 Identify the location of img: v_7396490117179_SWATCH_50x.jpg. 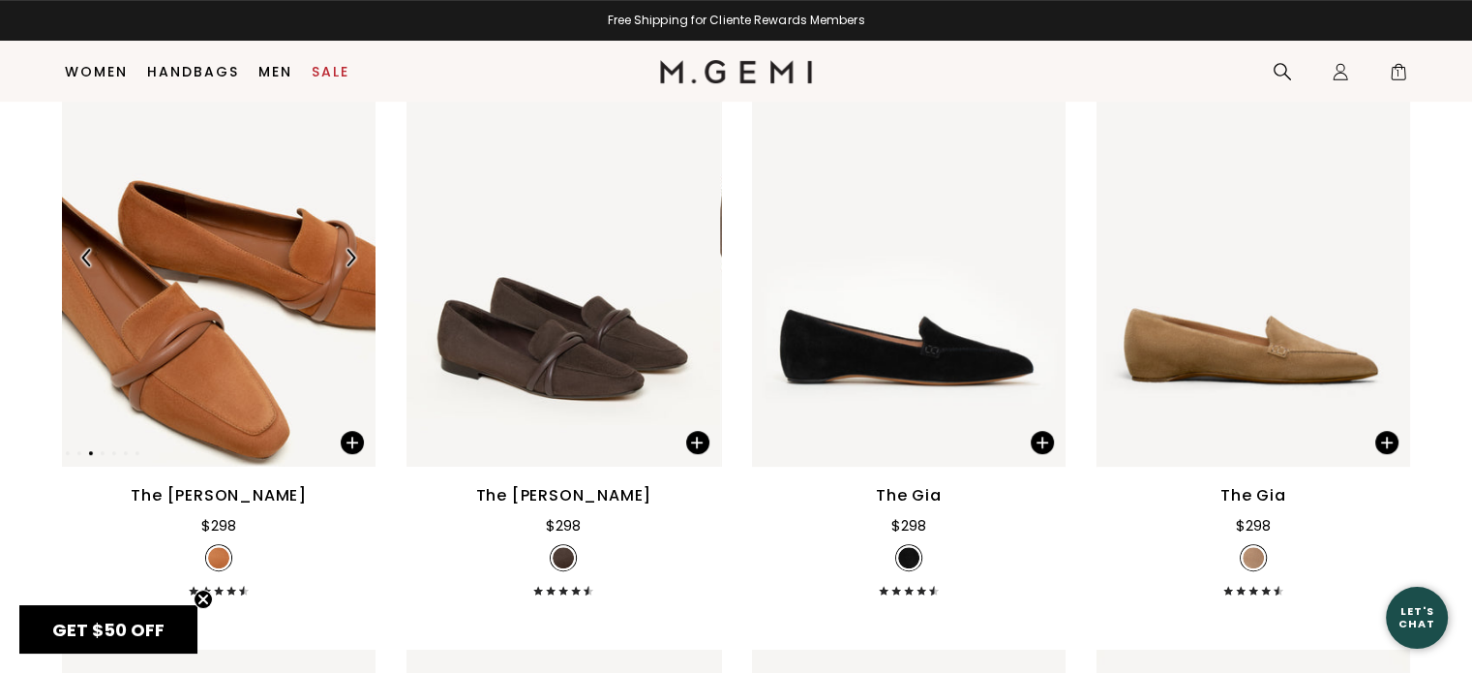
(563, 558).